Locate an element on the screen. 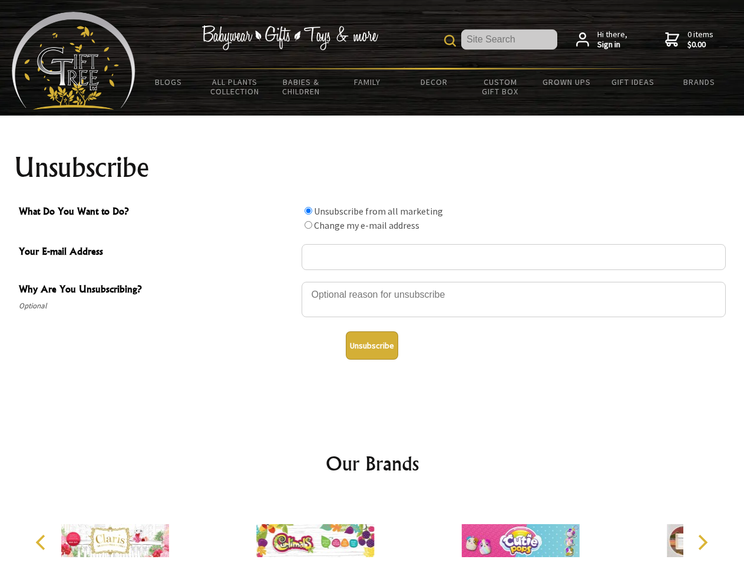 This screenshot has width=744, height=566. a: Decor is located at coordinates (434, 82).